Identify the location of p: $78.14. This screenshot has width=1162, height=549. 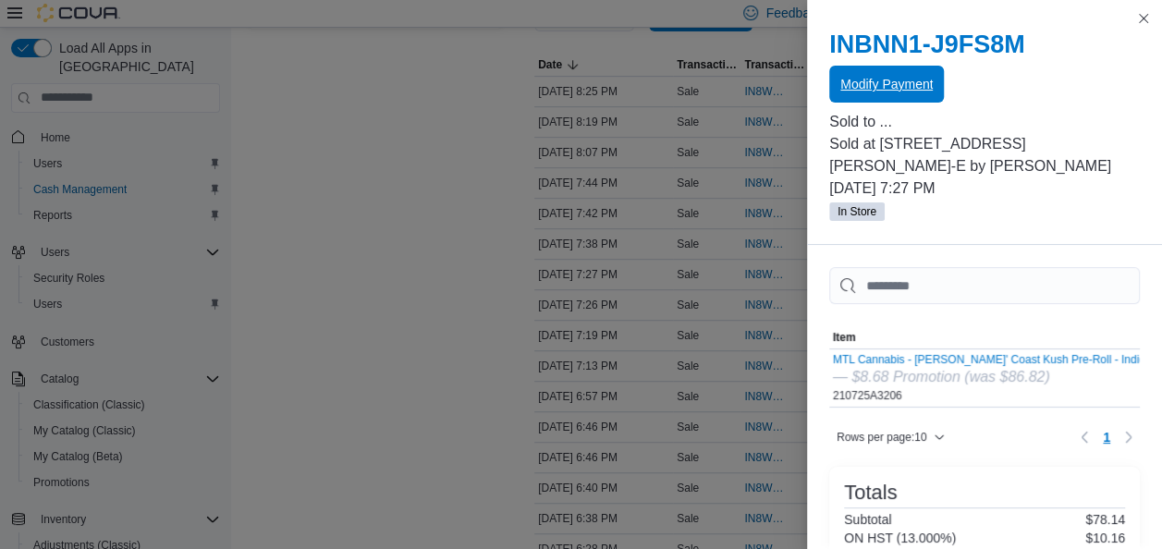
(1104, 519).